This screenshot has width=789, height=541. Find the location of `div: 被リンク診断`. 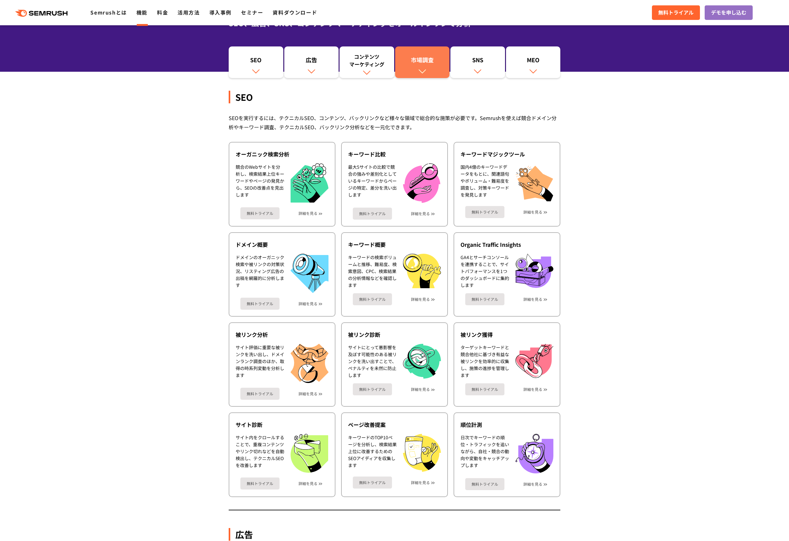

div: 被リンク診断 is located at coordinates (394, 334).